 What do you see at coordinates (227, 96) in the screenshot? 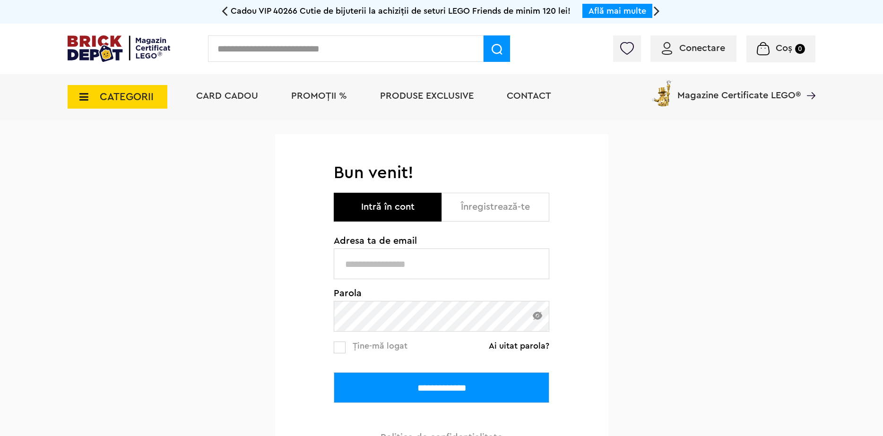
I see `a: Card Cadou` at bounding box center [227, 96].